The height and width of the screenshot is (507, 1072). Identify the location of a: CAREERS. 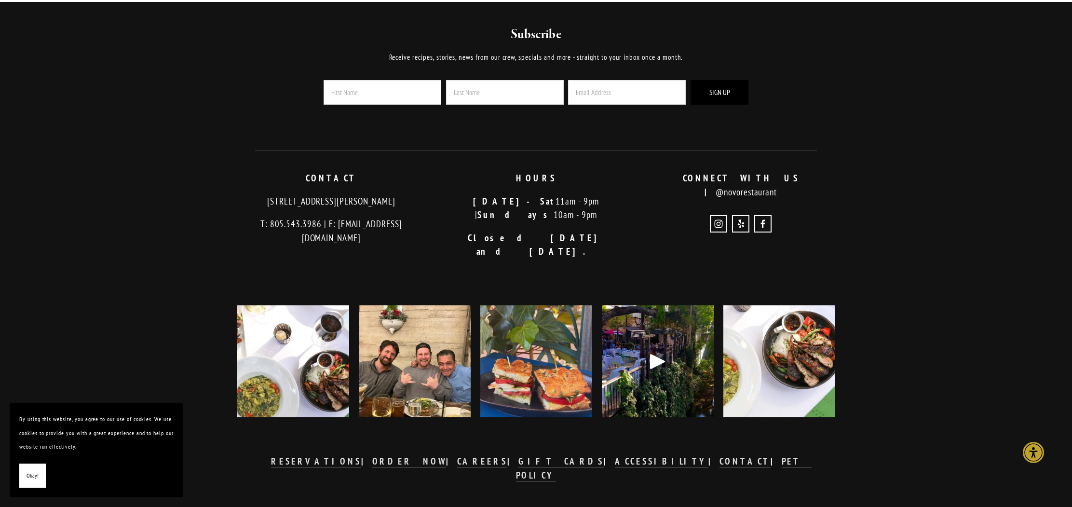
(482, 462).